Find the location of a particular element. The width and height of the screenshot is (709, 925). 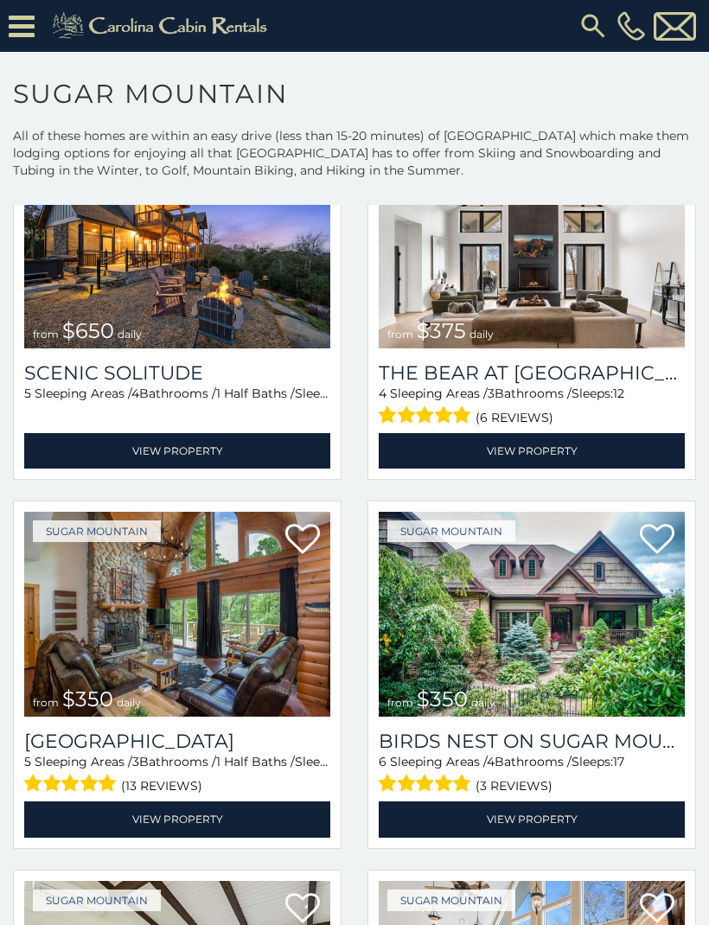

img: Grouse Moor Lodge is located at coordinates (177, 614).